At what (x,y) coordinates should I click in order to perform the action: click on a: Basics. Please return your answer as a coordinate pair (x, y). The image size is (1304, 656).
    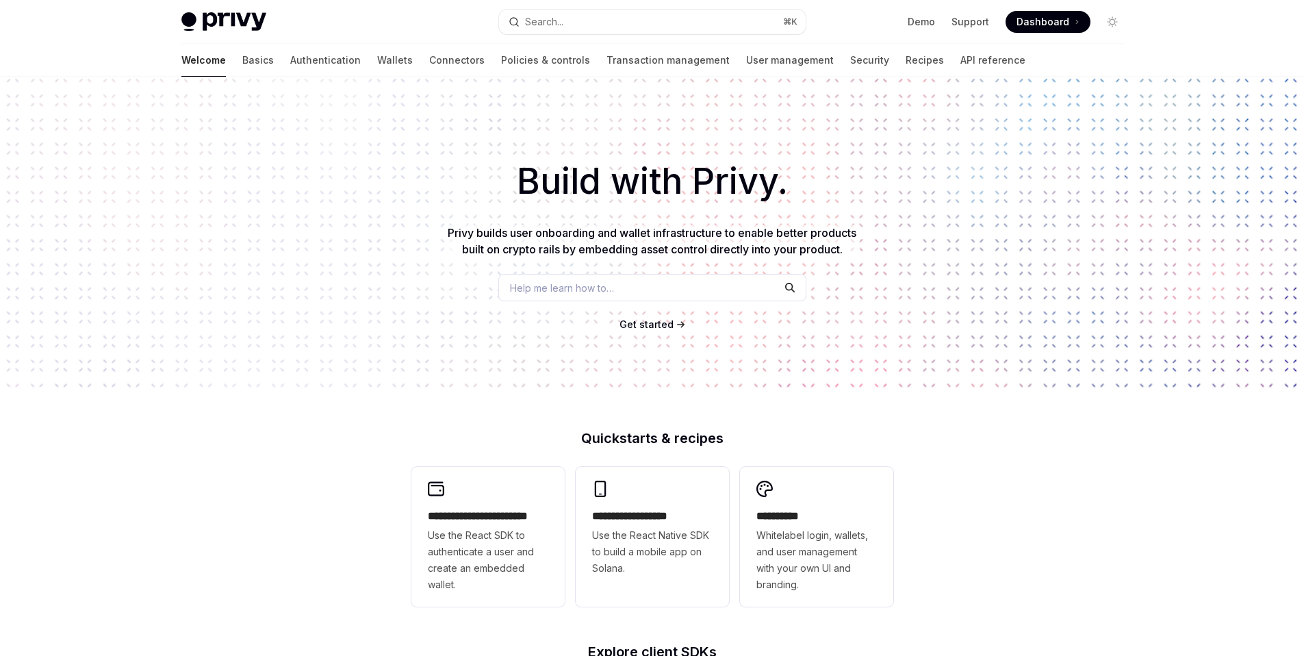
    Looking at the image, I should click on (258, 60).